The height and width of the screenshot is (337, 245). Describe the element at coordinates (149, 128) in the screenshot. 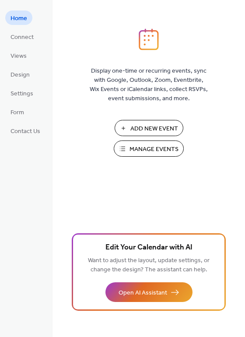

I see `button: Add New Event` at that location.